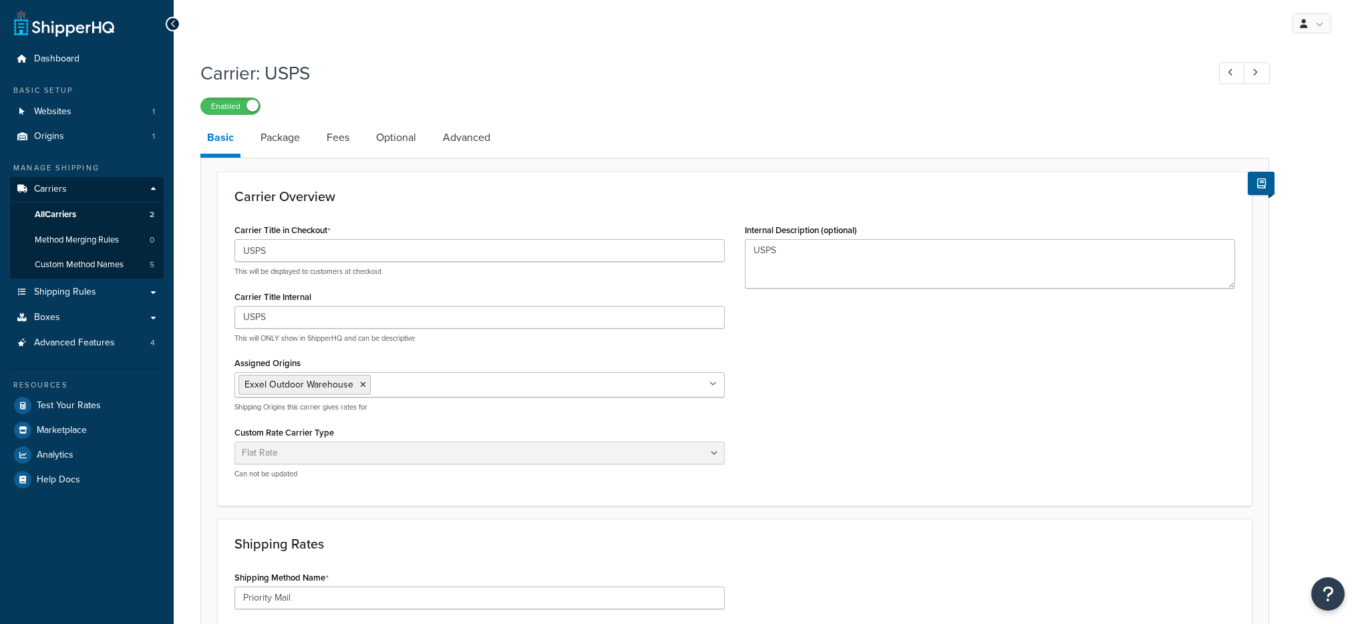 The height and width of the screenshot is (624, 1358). Describe the element at coordinates (87, 430) in the screenshot. I see `li: Marketplace` at that location.